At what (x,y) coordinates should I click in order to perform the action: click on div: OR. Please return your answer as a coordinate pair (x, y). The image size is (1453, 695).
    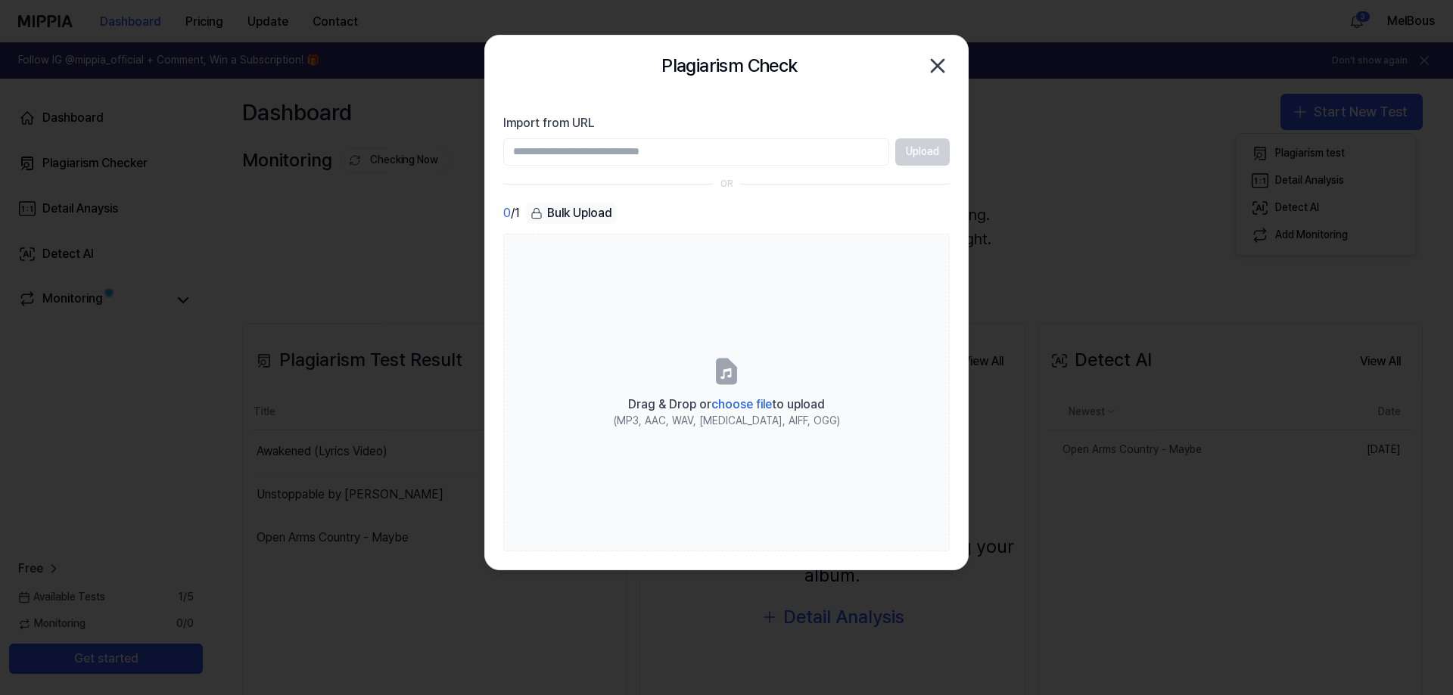
    Looking at the image, I should click on (726, 184).